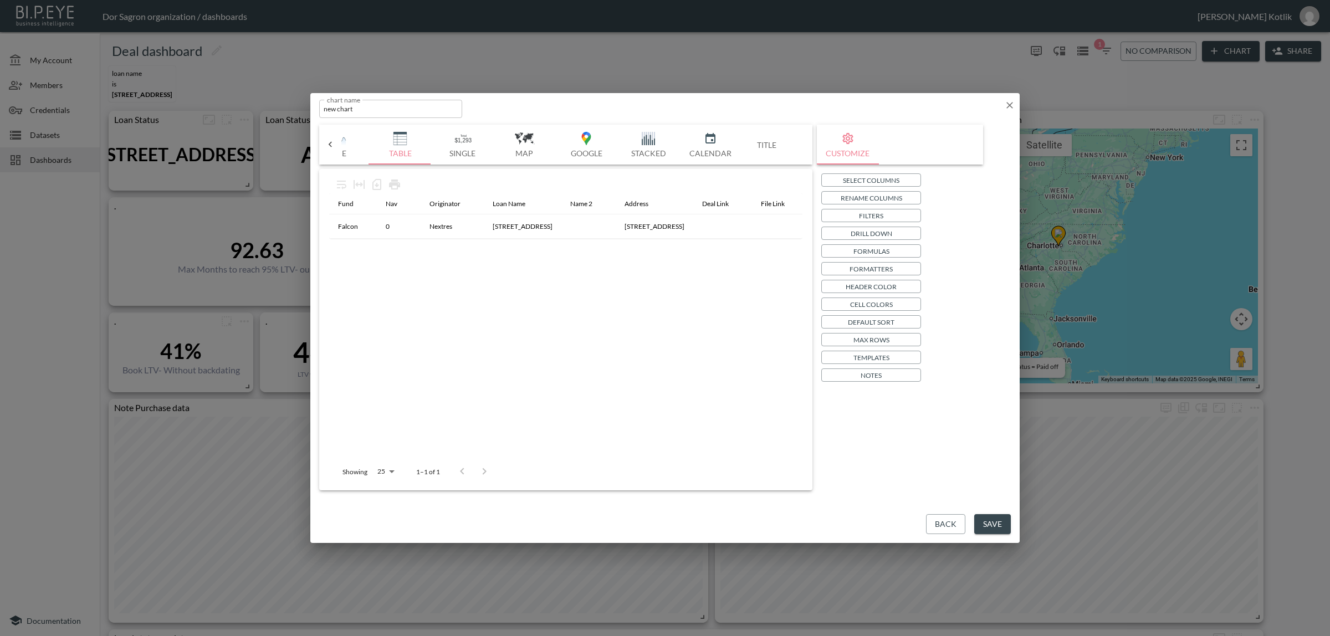 The height and width of the screenshot is (636, 1330). Describe the element at coordinates (871, 233) in the screenshot. I see `button: Drill Down` at that location.